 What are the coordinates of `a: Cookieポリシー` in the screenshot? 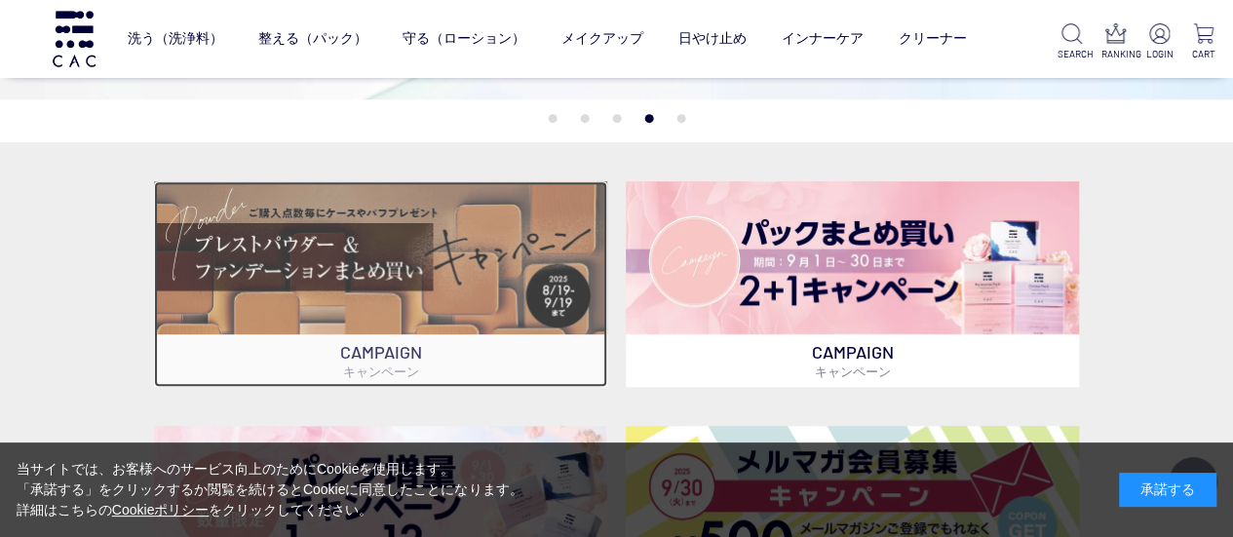 It's located at (161, 510).